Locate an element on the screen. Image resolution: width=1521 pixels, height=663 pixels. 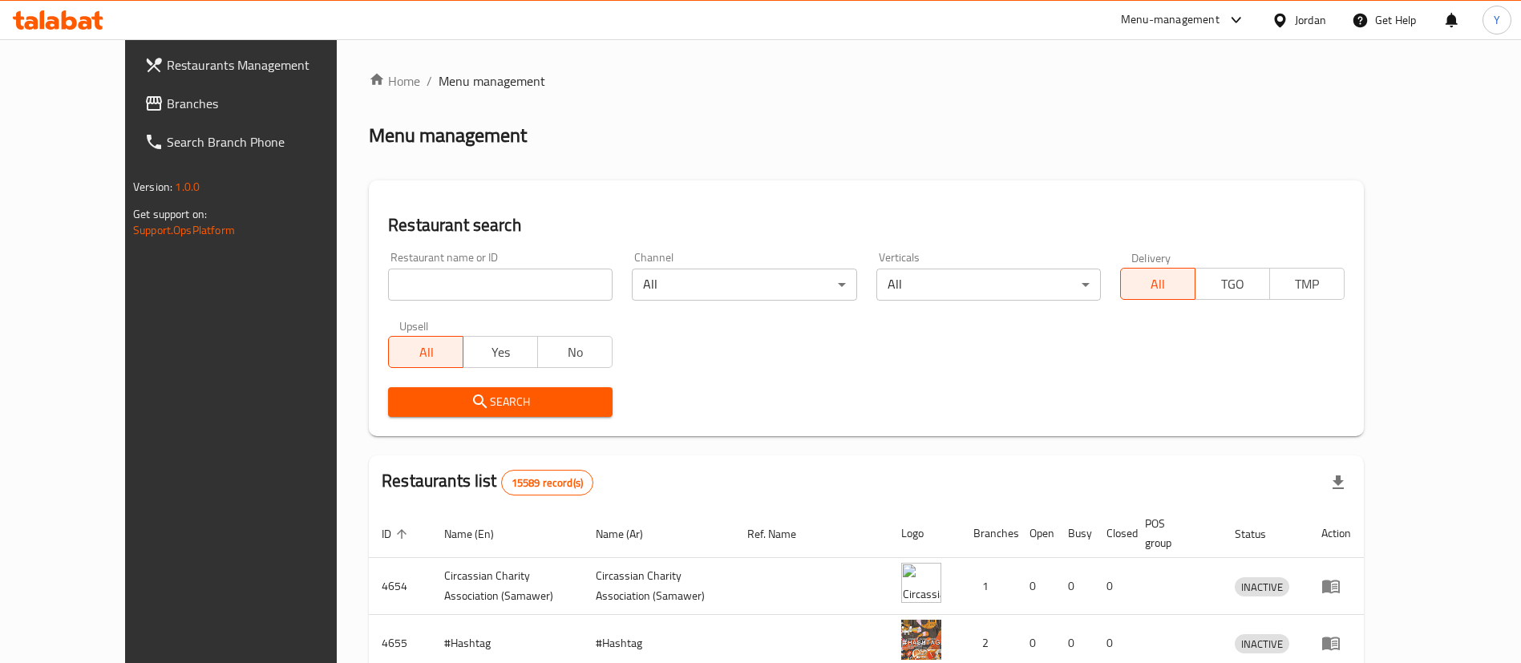
button: TMP is located at coordinates (1307, 284).